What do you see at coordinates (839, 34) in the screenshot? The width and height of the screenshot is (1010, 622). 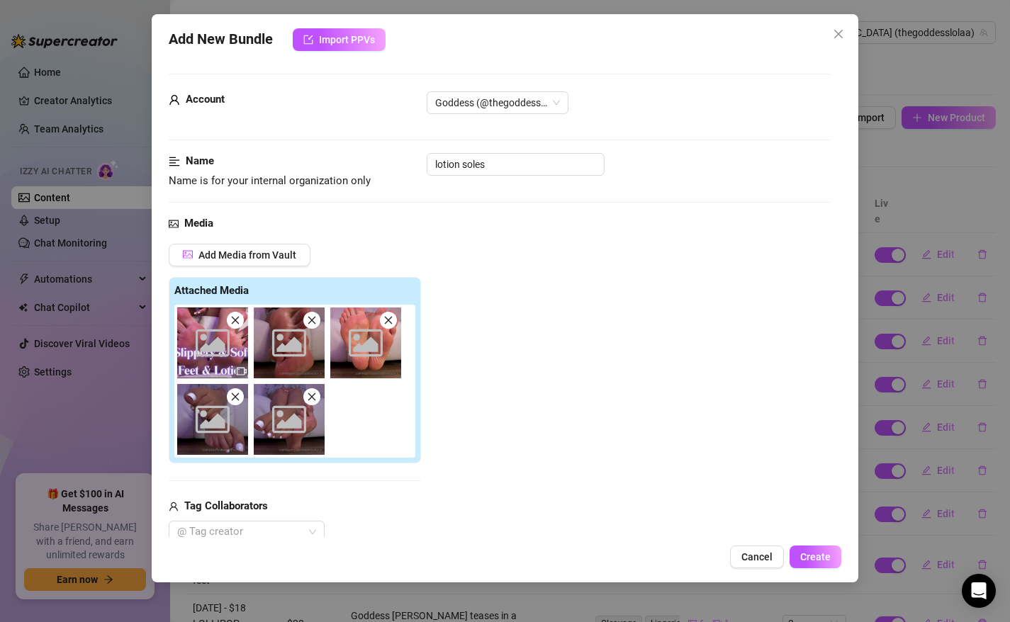 I see `span: Close` at bounding box center [839, 34].